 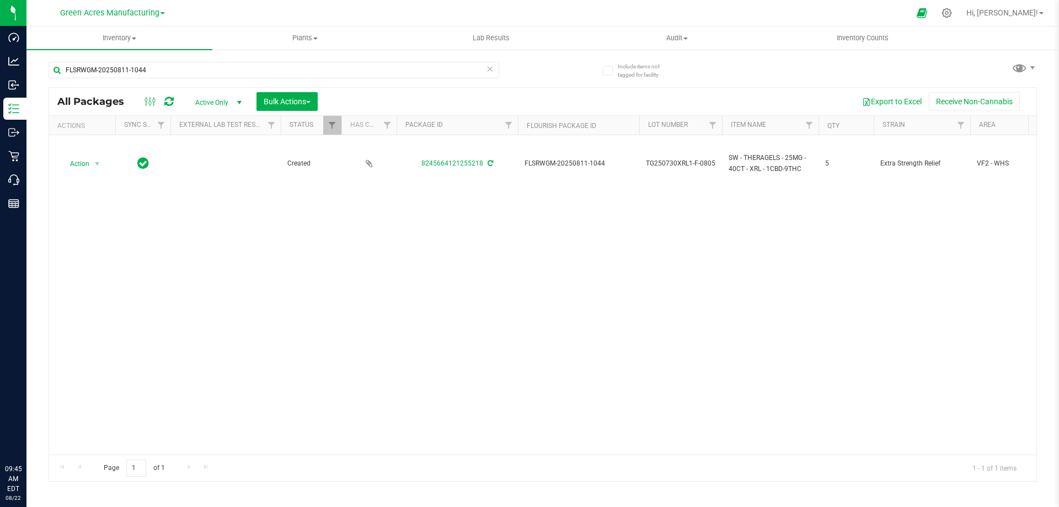 What do you see at coordinates (561, 126) in the screenshot?
I see `a: Flourish Package ID` at bounding box center [561, 126].